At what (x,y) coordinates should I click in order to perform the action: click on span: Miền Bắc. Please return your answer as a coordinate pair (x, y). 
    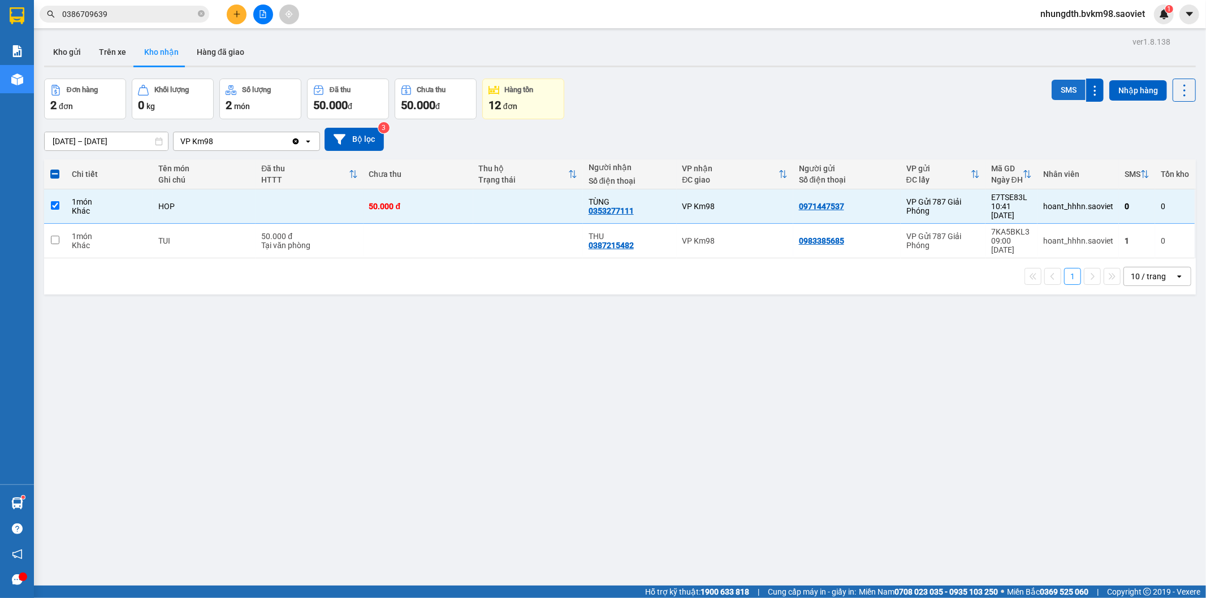
    Looking at the image, I should click on (1047, 592).